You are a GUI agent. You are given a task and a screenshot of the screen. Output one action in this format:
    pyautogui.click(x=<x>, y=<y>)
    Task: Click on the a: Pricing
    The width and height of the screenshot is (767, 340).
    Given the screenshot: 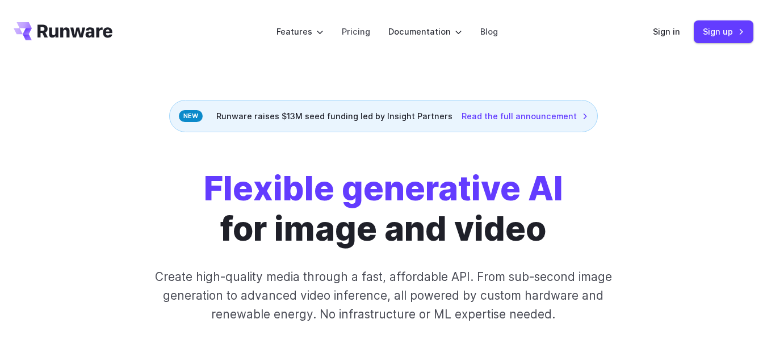 What is the action you would take?
    pyautogui.click(x=356, y=31)
    